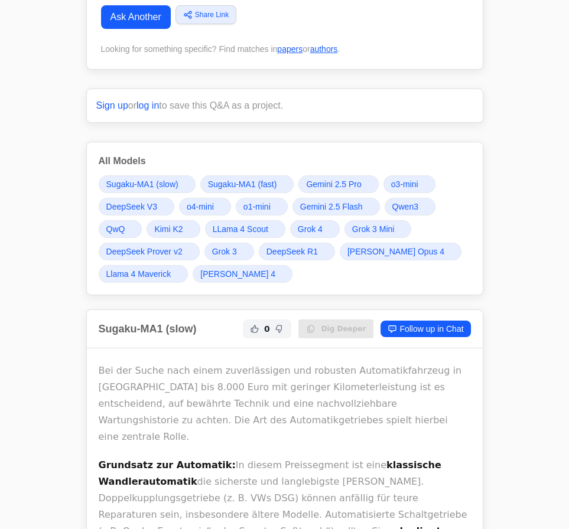 This screenshot has height=529, width=569. Describe the element at coordinates (404, 184) in the screenshot. I see `span: o3-mini` at that location.